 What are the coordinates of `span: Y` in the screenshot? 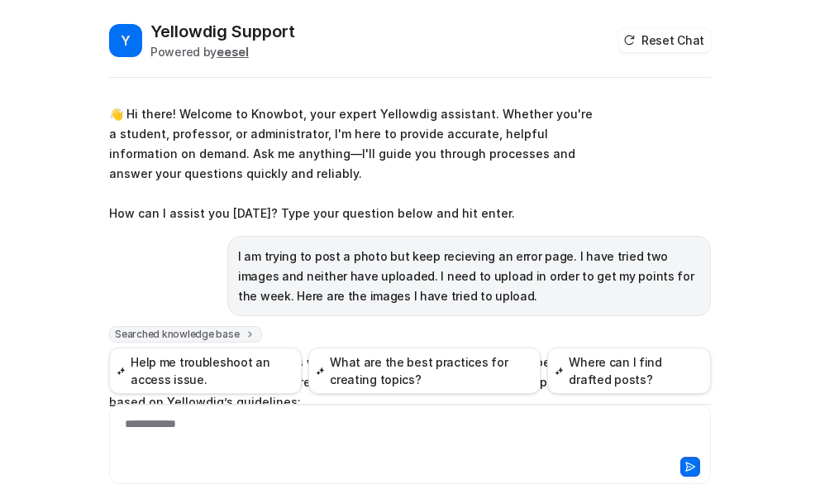 It's located at (126, 41).